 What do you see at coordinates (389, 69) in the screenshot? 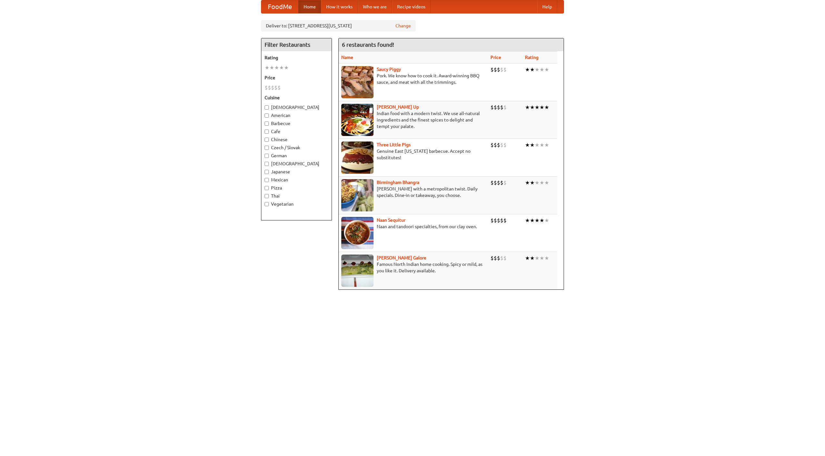
I see `a: Saucy Piggy` at bounding box center [389, 69].